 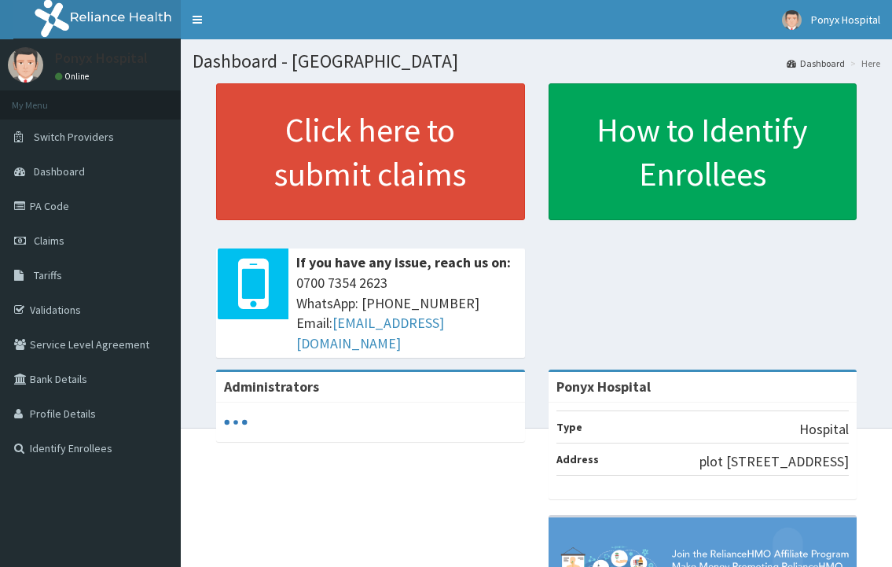 I want to click on p: Ponyx Hospital, so click(x=101, y=58).